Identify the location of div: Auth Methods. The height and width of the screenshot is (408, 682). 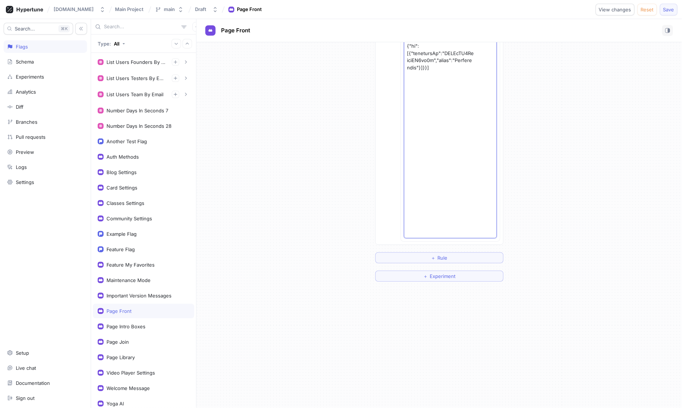
(123, 157).